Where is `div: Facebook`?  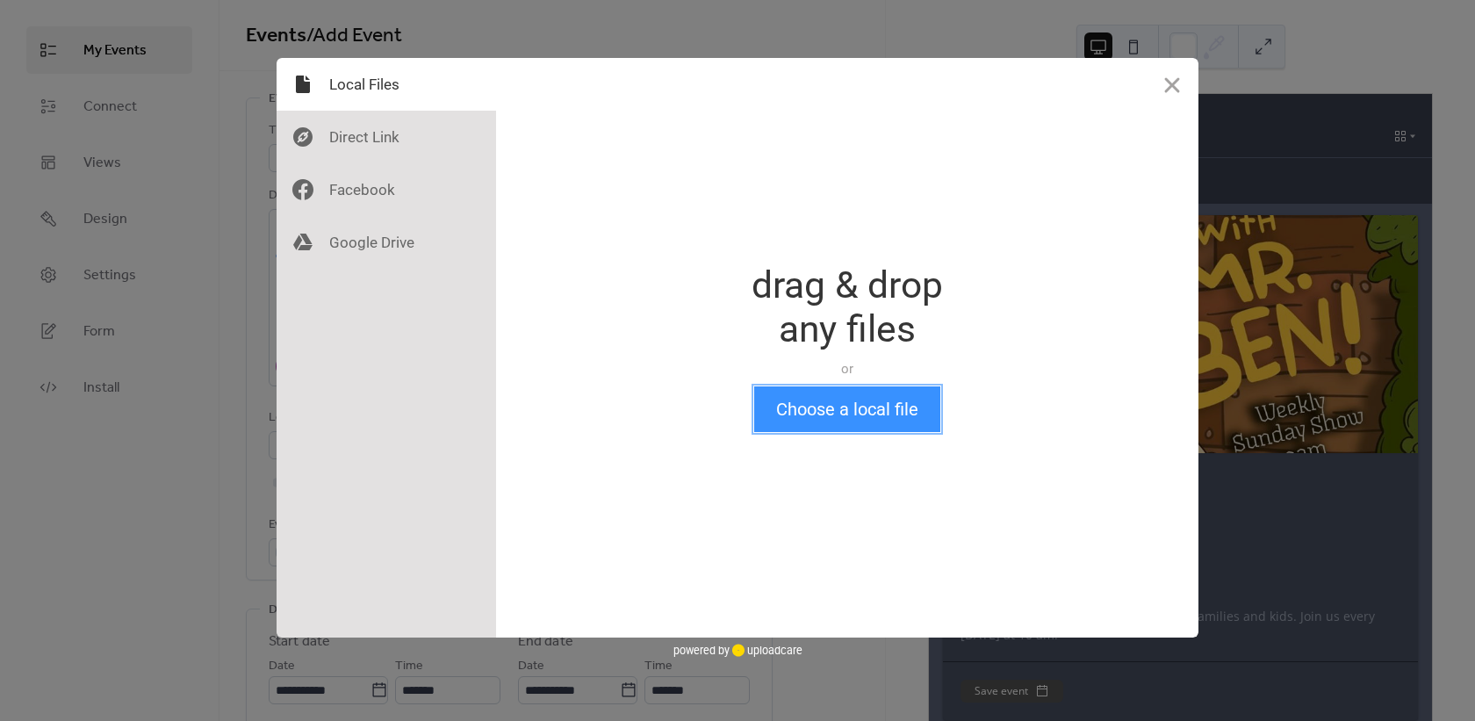
div: Facebook is located at coordinates (386, 190).